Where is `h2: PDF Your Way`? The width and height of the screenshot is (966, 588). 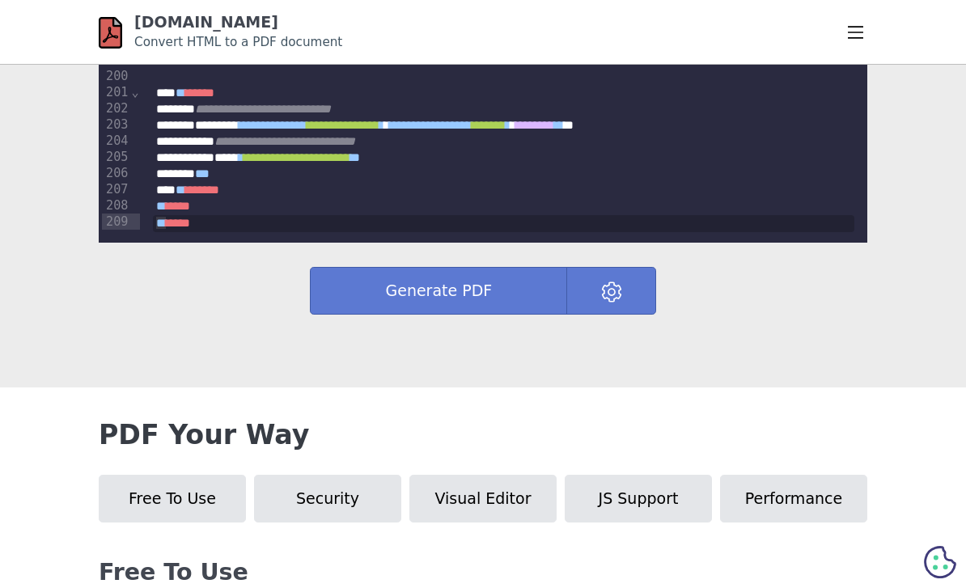 h2: PDF Your Way is located at coordinates (483, 435).